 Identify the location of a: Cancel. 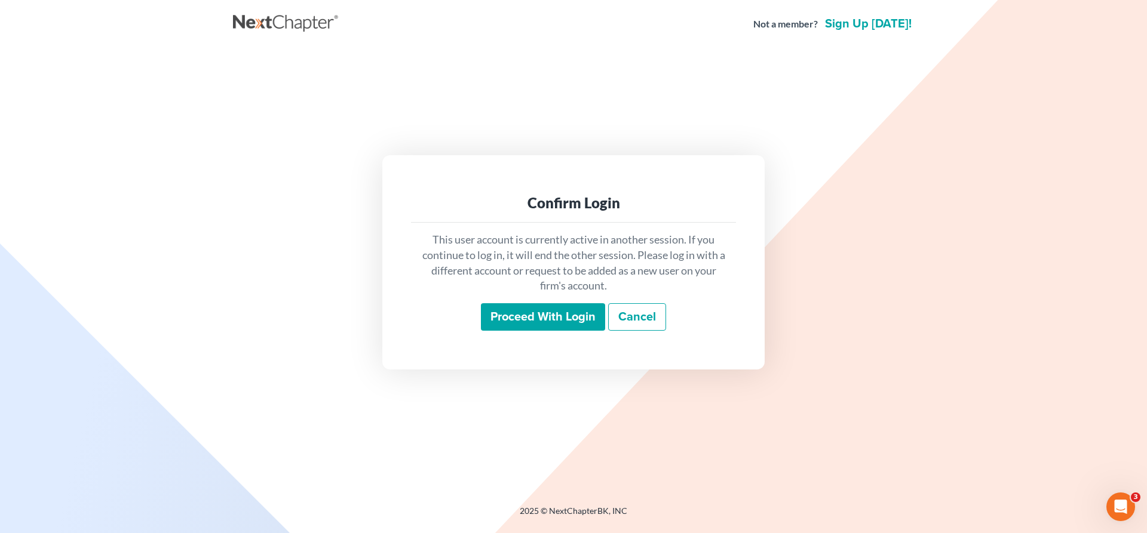
(637, 317).